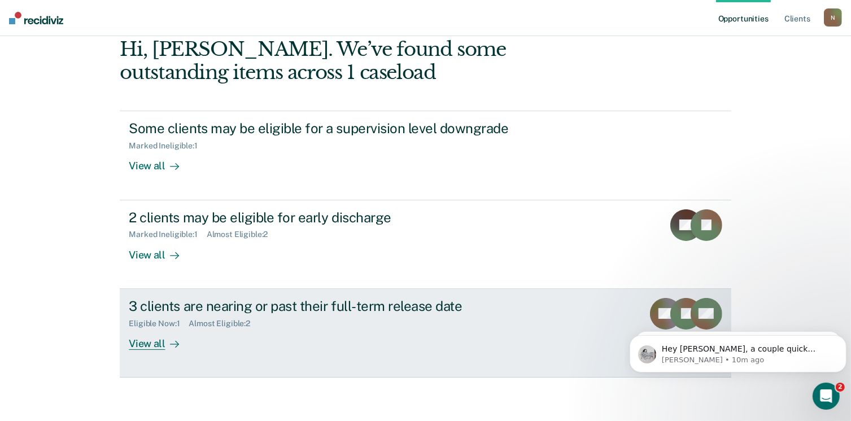 Image resolution: width=851 pixels, height=421 pixels. Describe the element at coordinates (327, 306) in the screenshot. I see `div: 3 clients are nearing or past their full-term release date` at that location.